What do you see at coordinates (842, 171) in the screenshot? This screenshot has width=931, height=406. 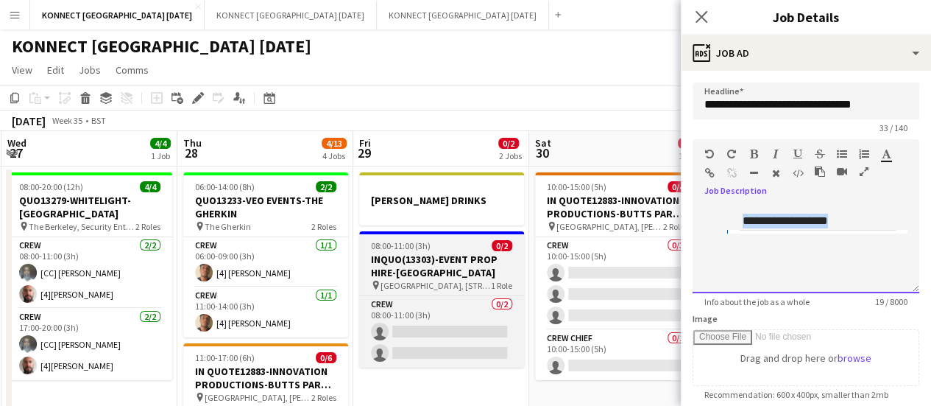 I see `button: Insert video` at bounding box center [842, 171].